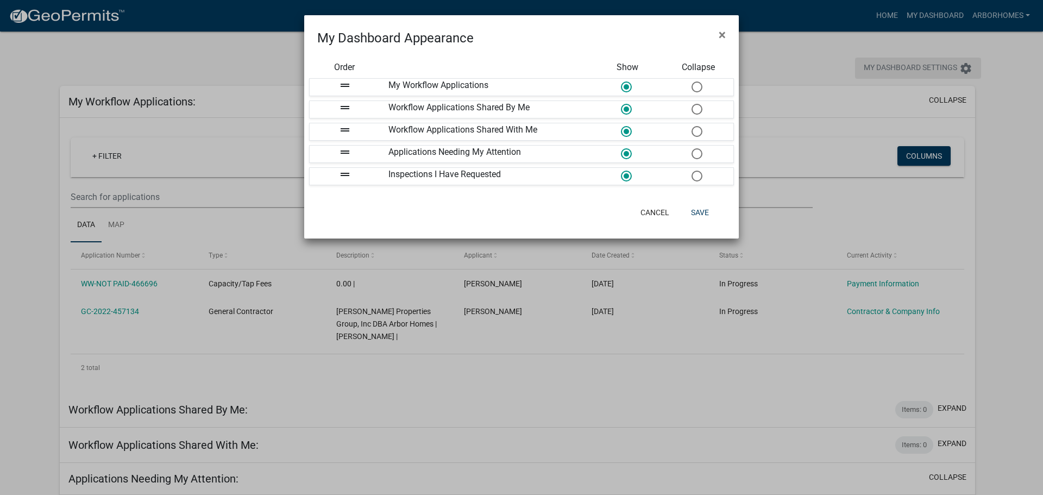  What do you see at coordinates (627, 67) in the screenshot?
I see `div: Show` at bounding box center [627, 67].